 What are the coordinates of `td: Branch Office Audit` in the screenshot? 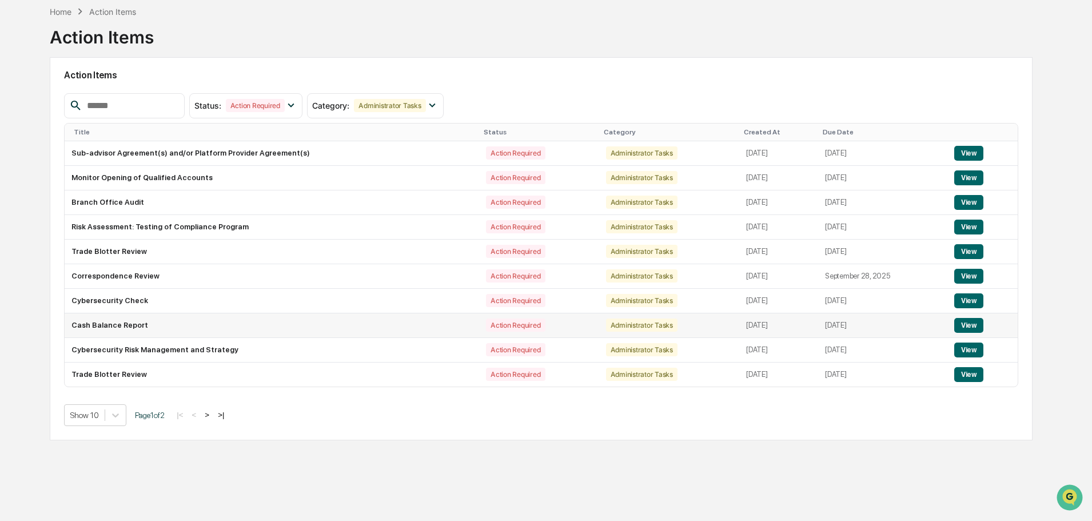 It's located at (272, 202).